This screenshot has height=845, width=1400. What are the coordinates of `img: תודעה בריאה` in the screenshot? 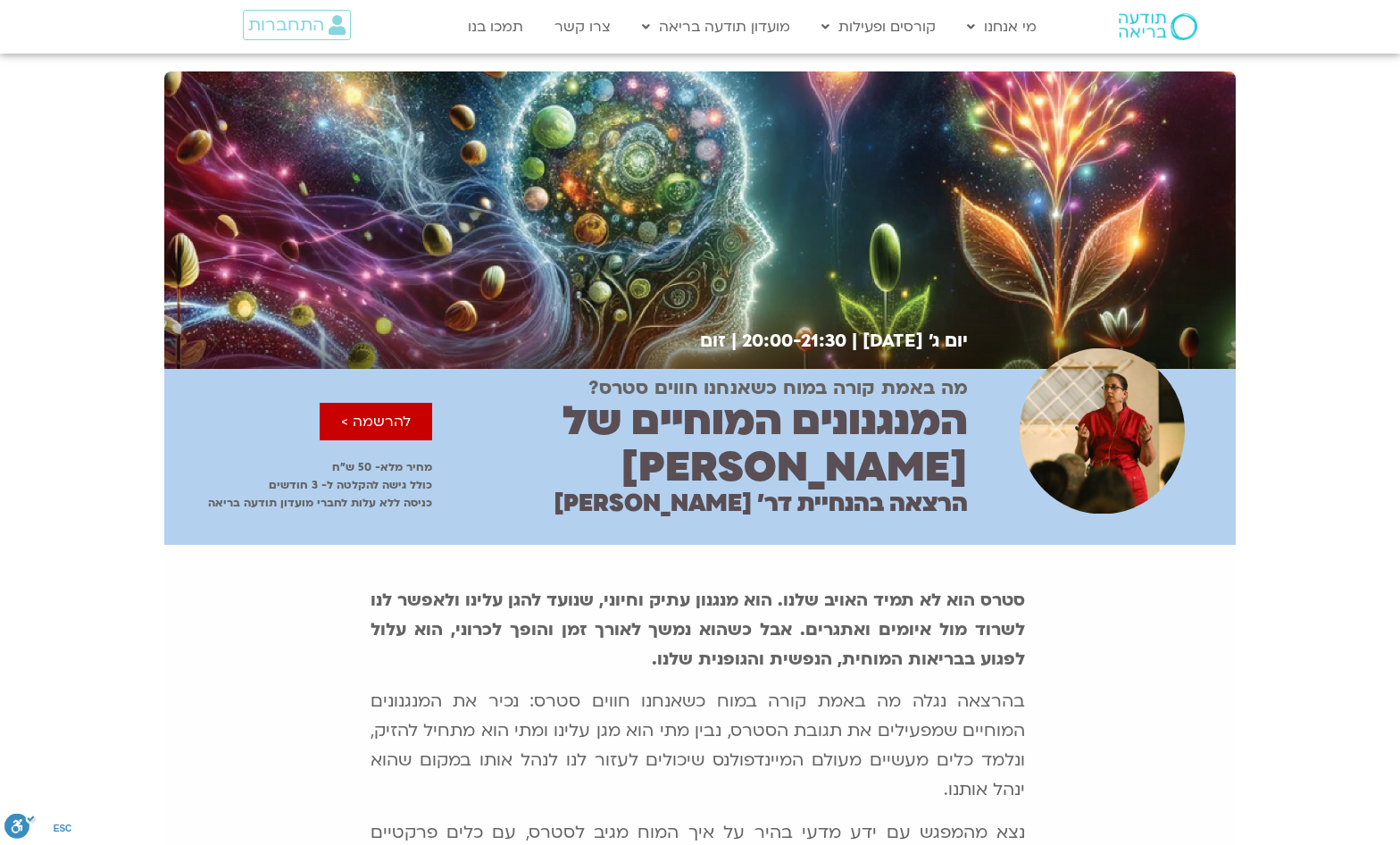 It's located at (1159, 27).